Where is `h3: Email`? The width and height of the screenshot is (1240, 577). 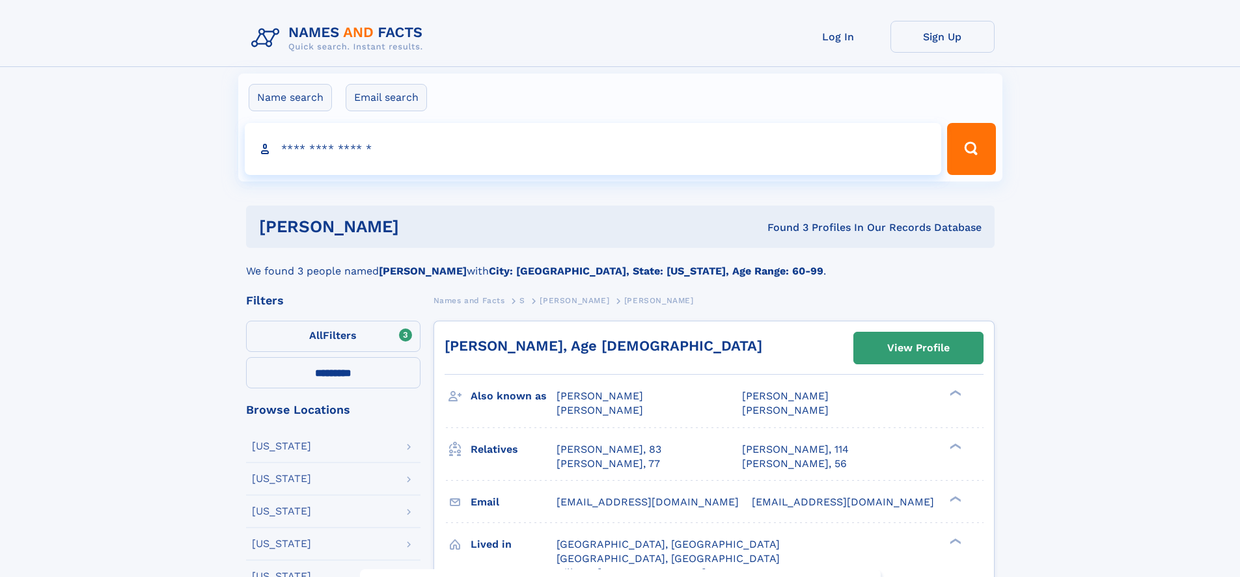
h3: Email is located at coordinates (514, 503).